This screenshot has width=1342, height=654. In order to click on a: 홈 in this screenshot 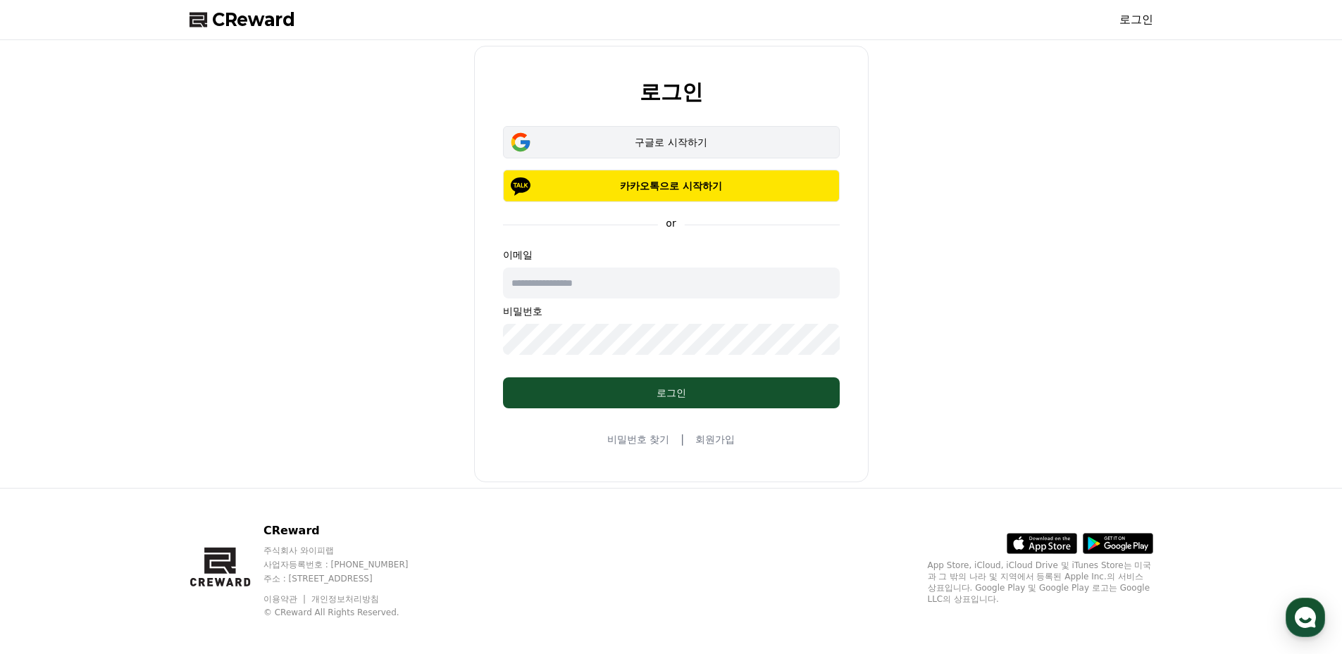, I will do `click(49, 464)`.